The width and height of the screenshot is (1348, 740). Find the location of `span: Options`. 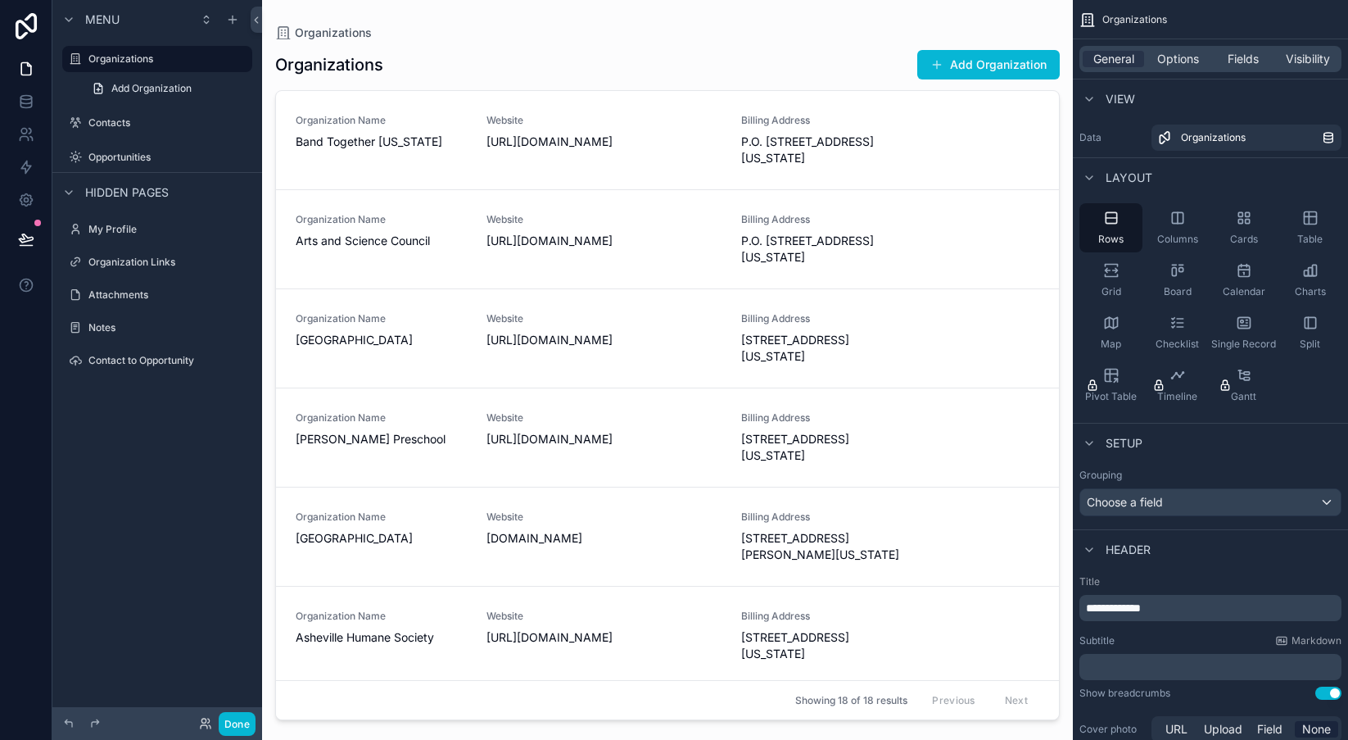

span: Options is located at coordinates (1178, 59).